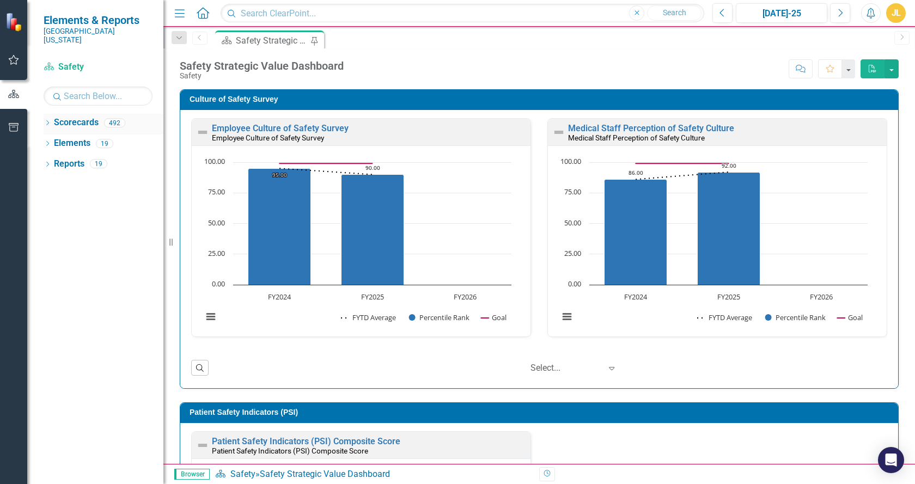 The width and height of the screenshot is (915, 484). Describe the element at coordinates (114, 123) in the screenshot. I see `div: 492` at that location.